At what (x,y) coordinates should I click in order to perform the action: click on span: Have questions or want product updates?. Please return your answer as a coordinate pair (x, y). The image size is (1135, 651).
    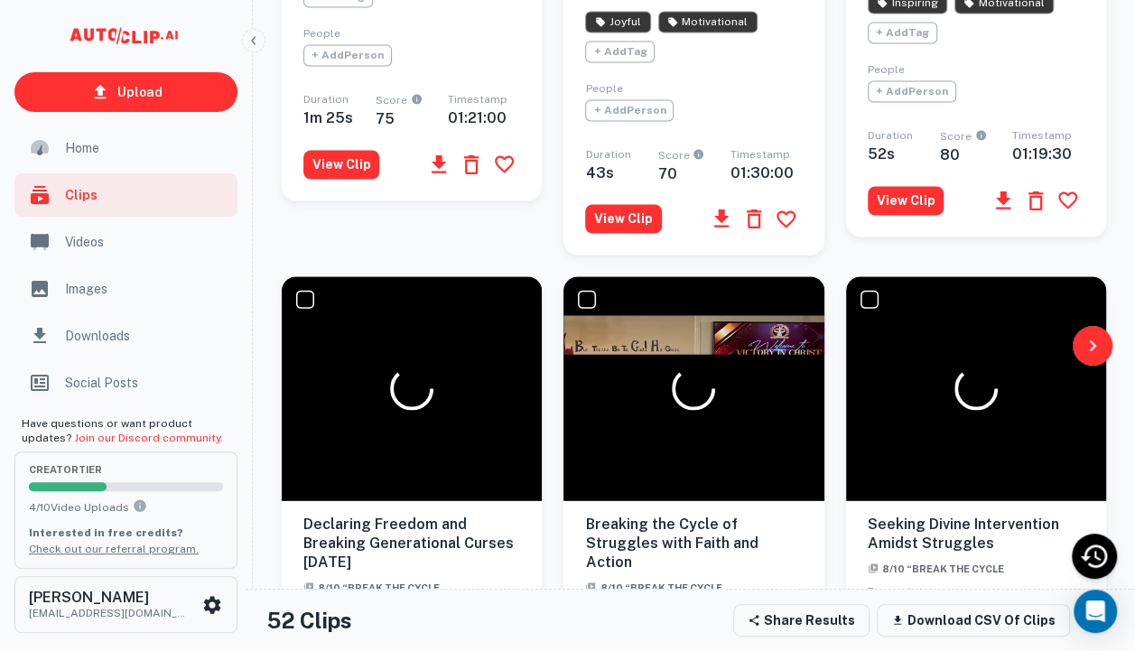
    Looking at the image, I should click on (122, 431).